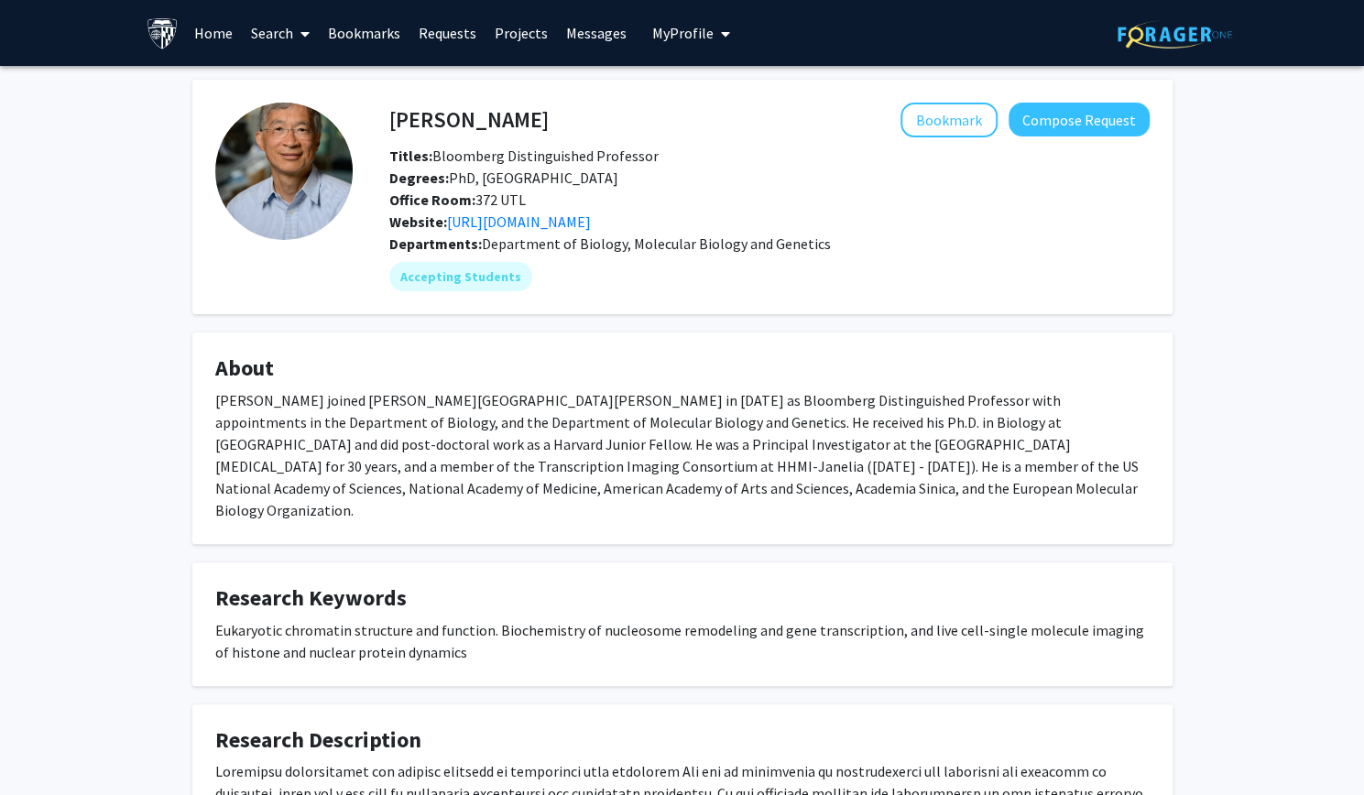  What do you see at coordinates (656, 244) in the screenshot?
I see `span: Department of Biology, Molecular Biology and Genetics` at bounding box center [656, 244].